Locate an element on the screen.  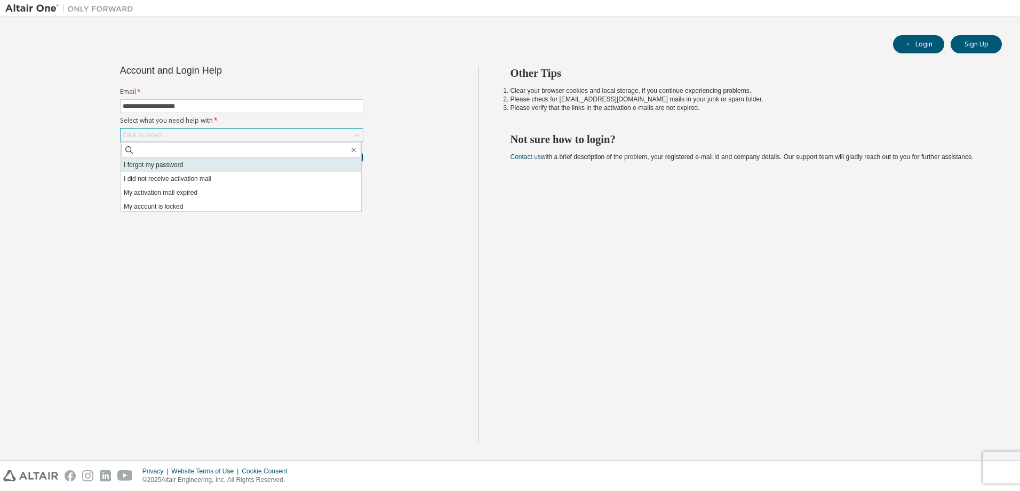
label: Email is located at coordinates (242, 92).